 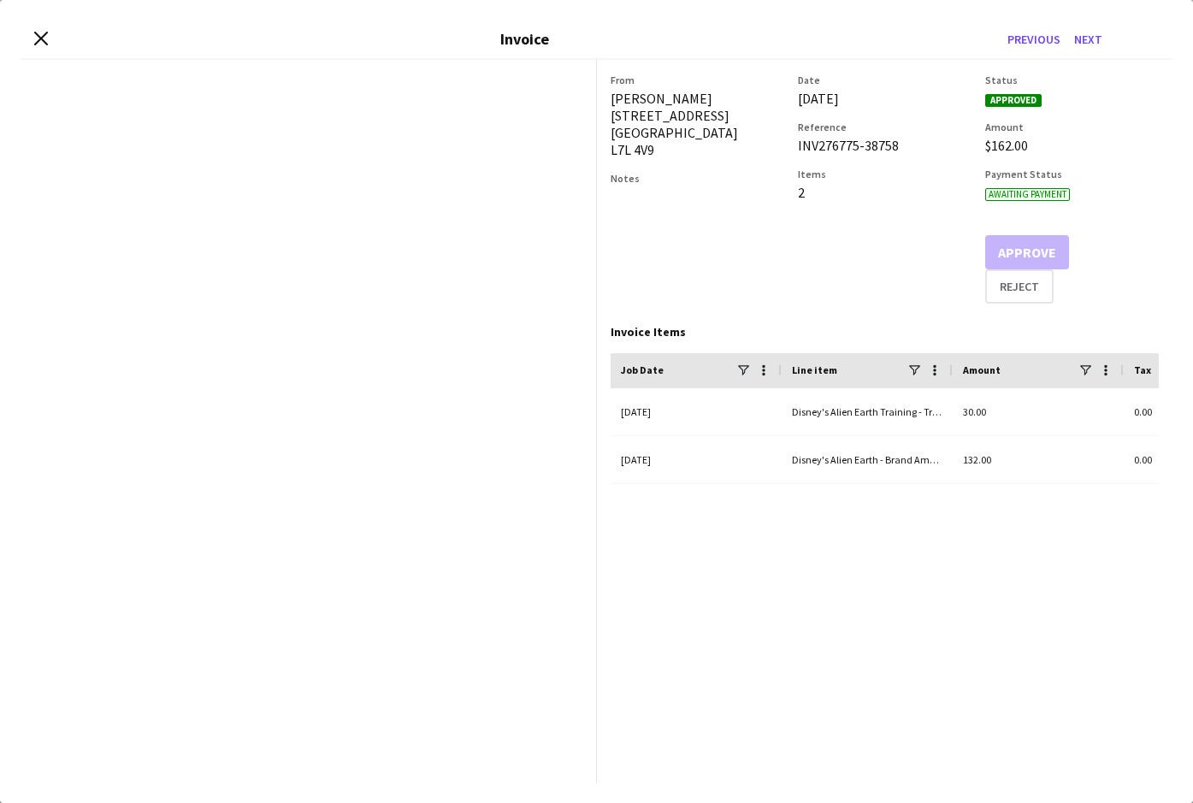 What do you see at coordinates (1034, 39) in the screenshot?
I see `button: Previous` at bounding box center [1034, 39].